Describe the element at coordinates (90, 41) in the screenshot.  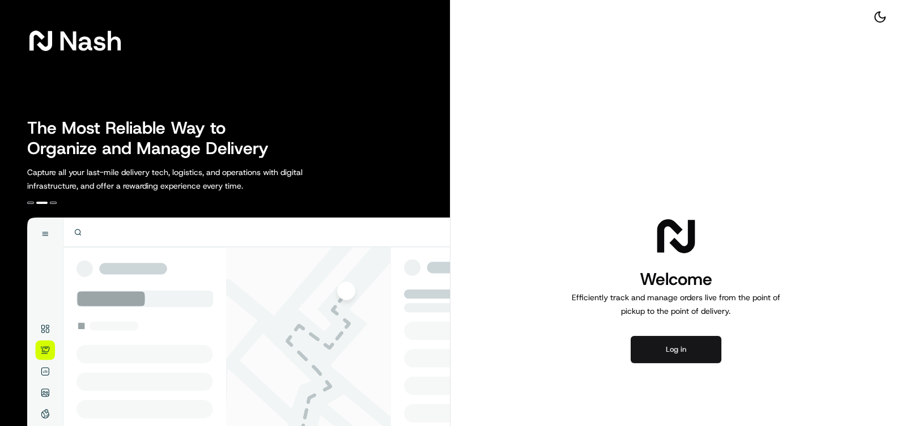
I see `span: Nash` at that location.